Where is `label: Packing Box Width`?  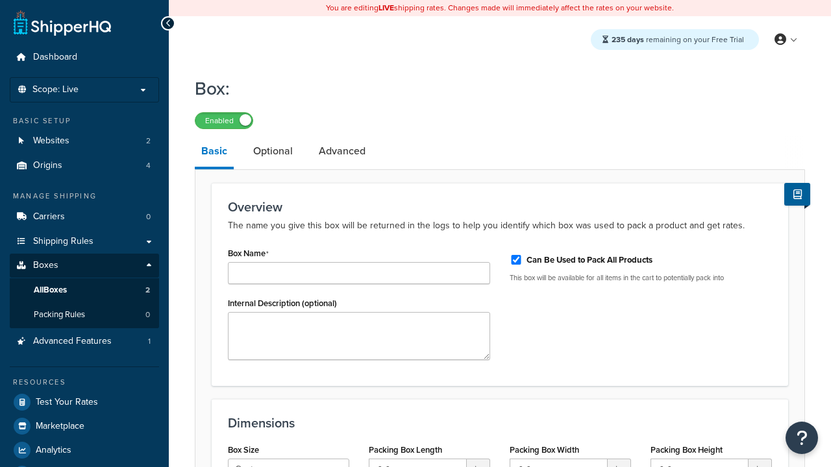 label: Packing Box Width is located at coordinates (544, 450).